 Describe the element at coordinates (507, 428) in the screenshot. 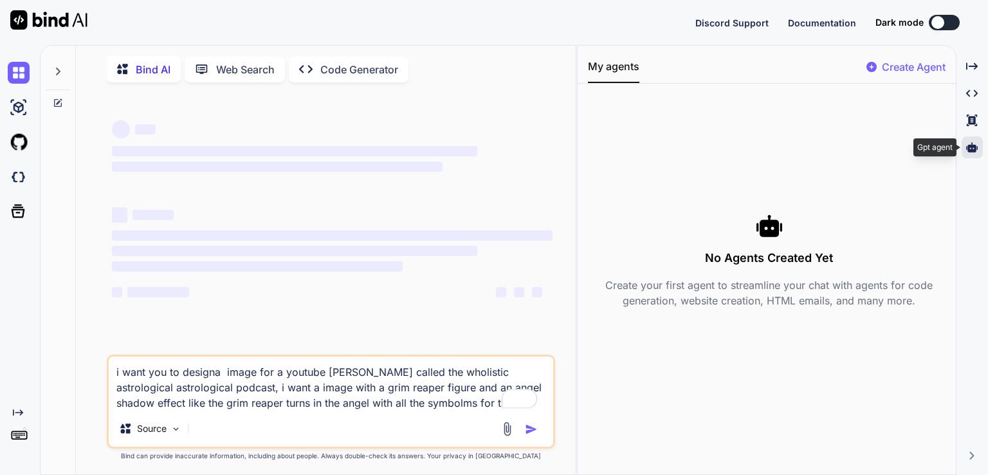

I see `img: attachment` at that location.